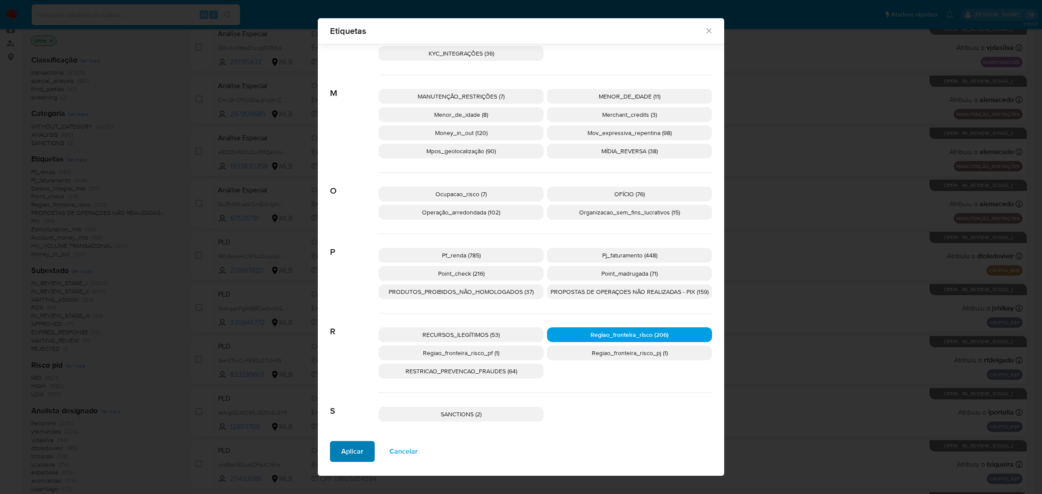  I want to click on span: RECURSOS_ILEGÍTIMOS (53), so click(461, 335).